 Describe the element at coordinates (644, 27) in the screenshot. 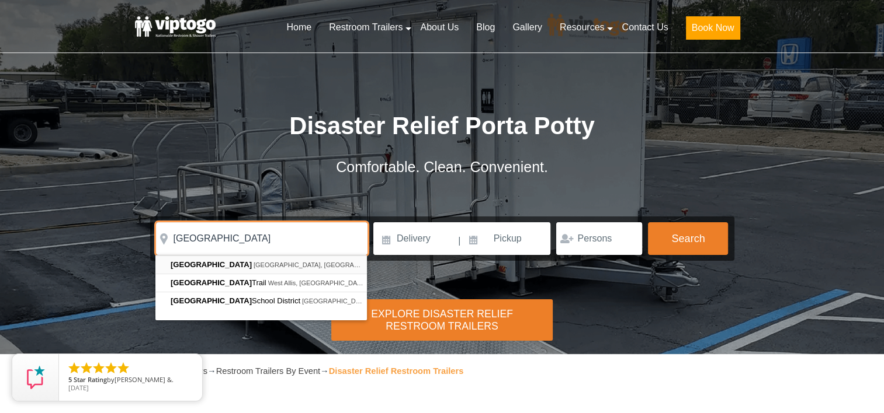

I see `a: Contact Us` at that location.